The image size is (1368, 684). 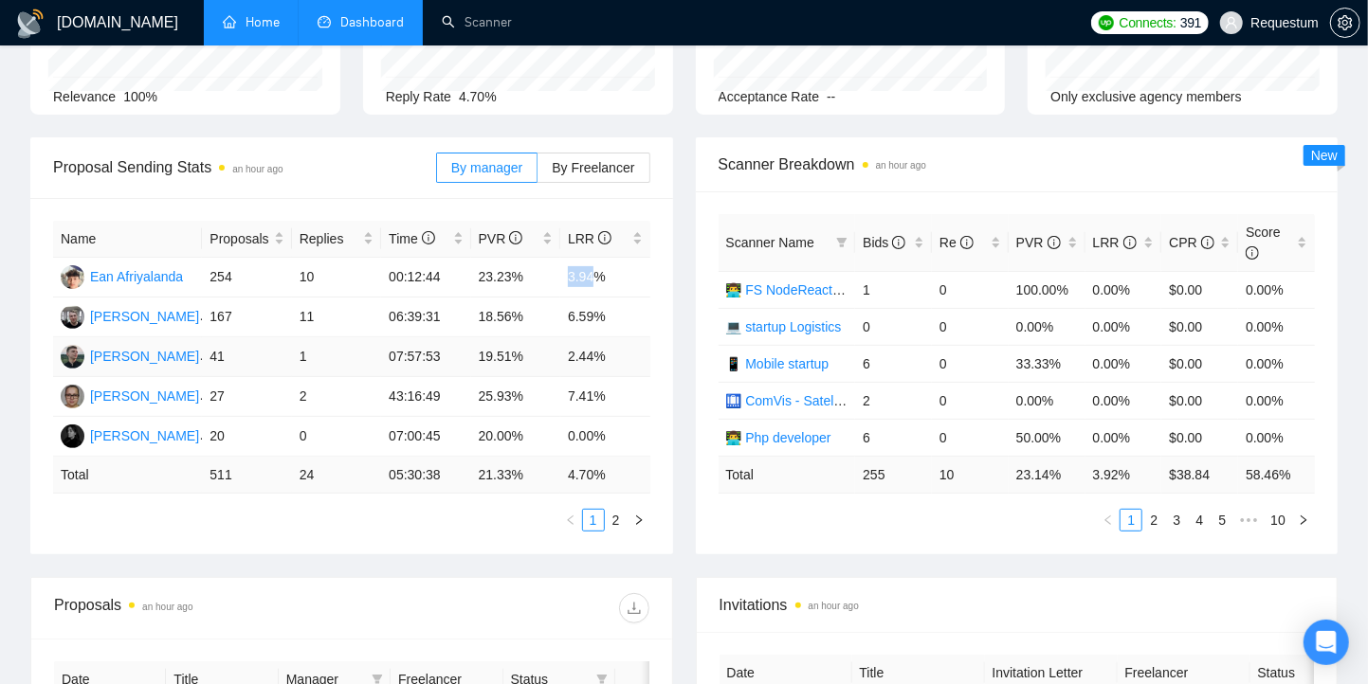 What do you see at coordinates (1114, 243) in the screenshot?
I see `span: LRR` at bounding box center [1114, 243].